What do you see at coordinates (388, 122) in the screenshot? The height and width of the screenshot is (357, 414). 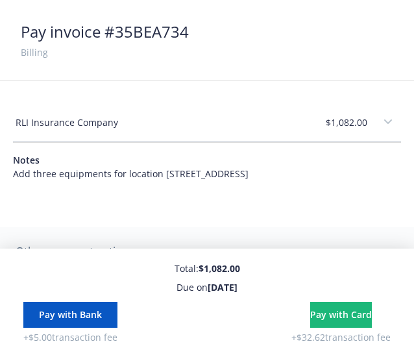 I see `button: expand content` at bounding box center [388, 122].